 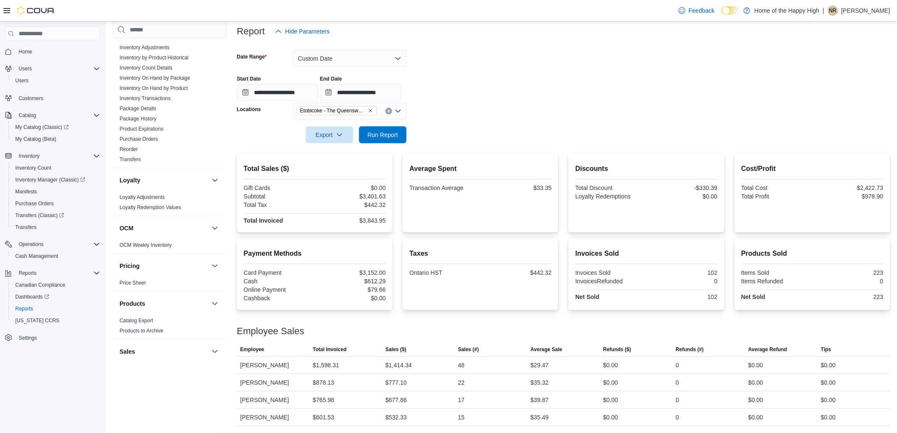 I want to click on span: Purchase Orders, so click(x=34, y=204).